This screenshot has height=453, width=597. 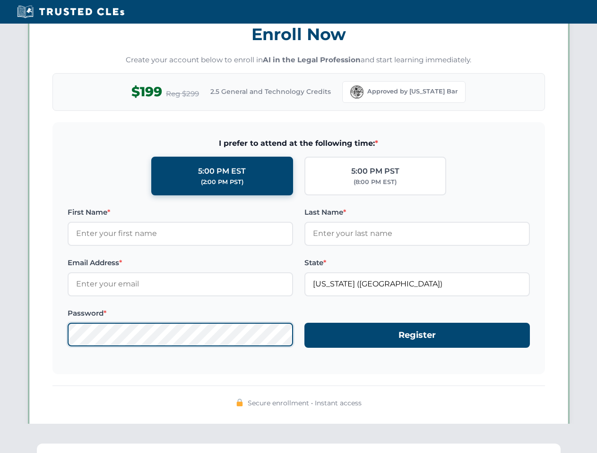 What do you see at coordinates (180, 213) in the screenshot?
I see `label: First Name` at bounding box center [180, 213].